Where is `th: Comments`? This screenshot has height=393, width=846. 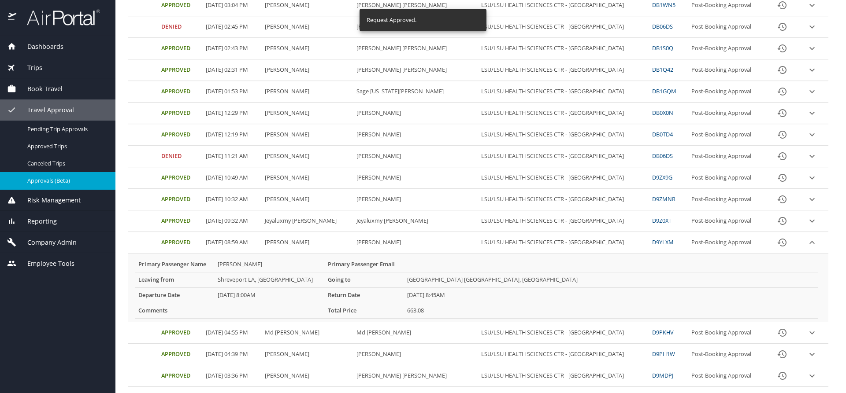 th: Comments is located at coordinates (174, 311).